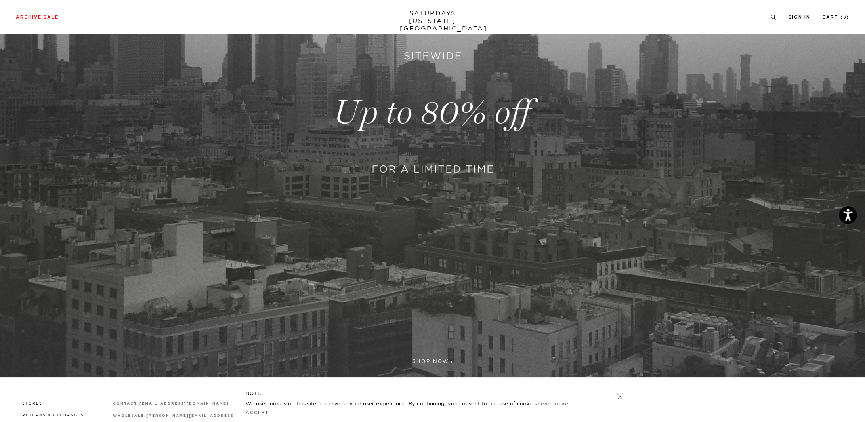 The image size is (865, 422). What do you see at coordinates (130, 416) in the screenshot?
I see `strong: wholesale:` at bounding box center [130, 416].